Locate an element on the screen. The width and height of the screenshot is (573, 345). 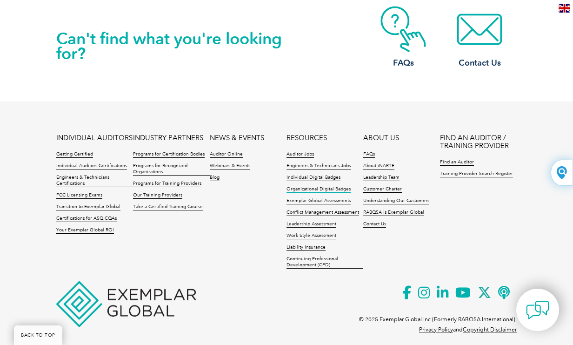
a: Individual Digital Badges is located at coordinates (314, 178).